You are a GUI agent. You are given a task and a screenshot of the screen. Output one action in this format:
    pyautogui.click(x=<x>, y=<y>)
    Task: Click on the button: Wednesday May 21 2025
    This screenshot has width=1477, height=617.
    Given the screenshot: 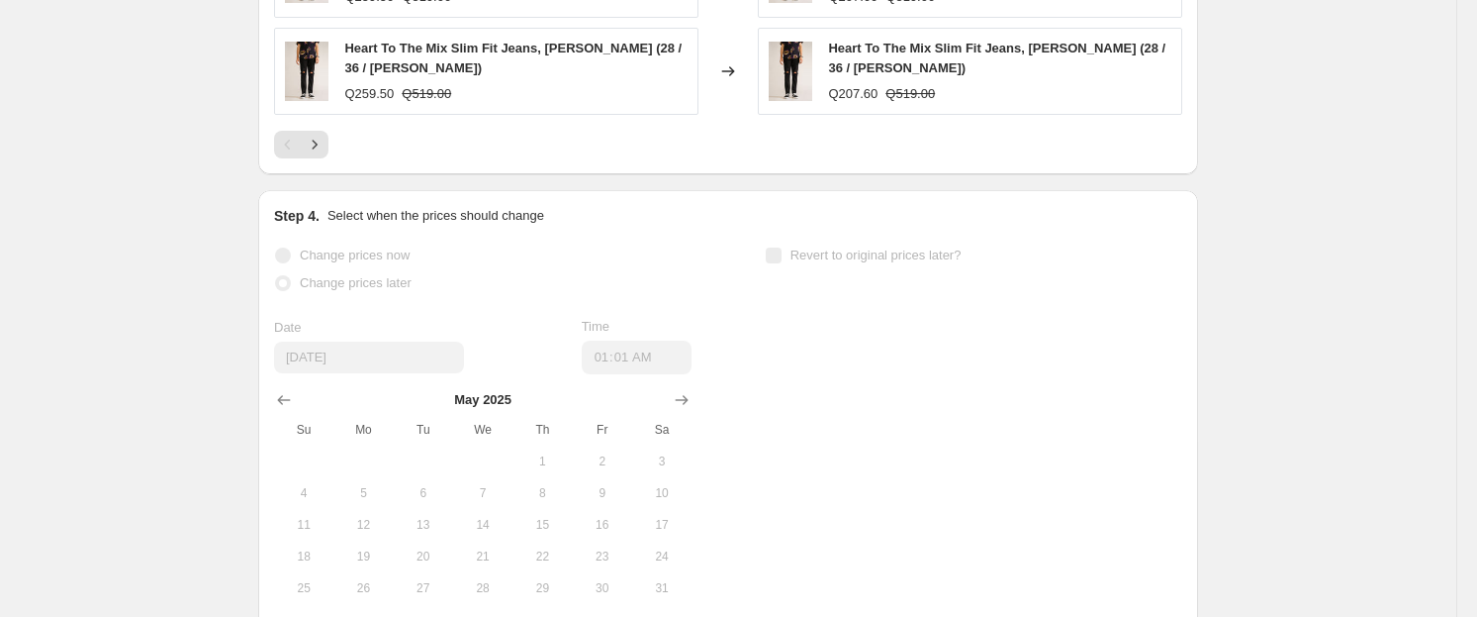 What is the action you would take?
    pyautogui.click(x=483, y=556)
    